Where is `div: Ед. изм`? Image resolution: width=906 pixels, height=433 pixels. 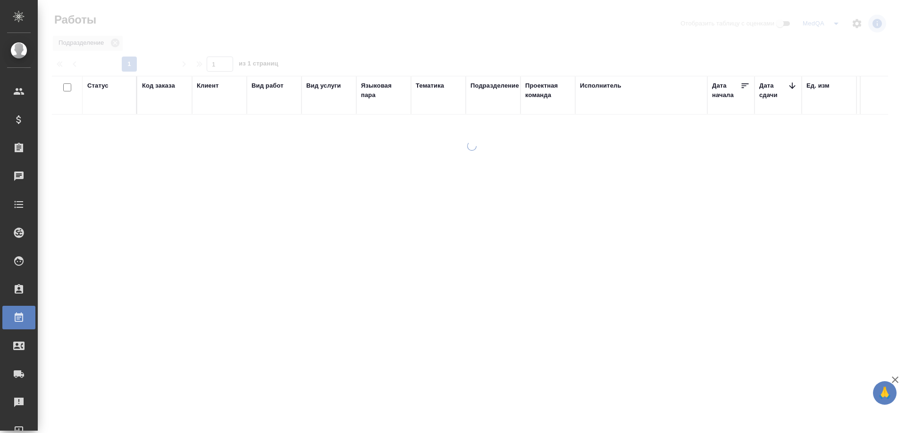 div: Ед. изм is located at coordinates (817, 86).